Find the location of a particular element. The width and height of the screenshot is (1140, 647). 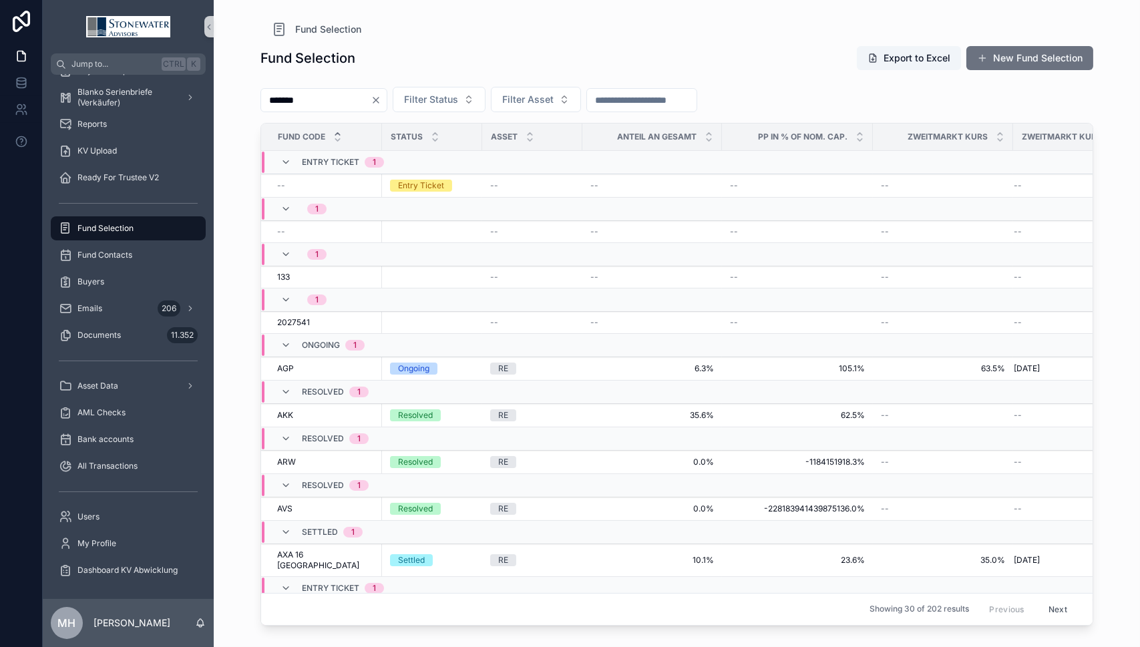

span: 2027541 is located at coordinates (293, 323).